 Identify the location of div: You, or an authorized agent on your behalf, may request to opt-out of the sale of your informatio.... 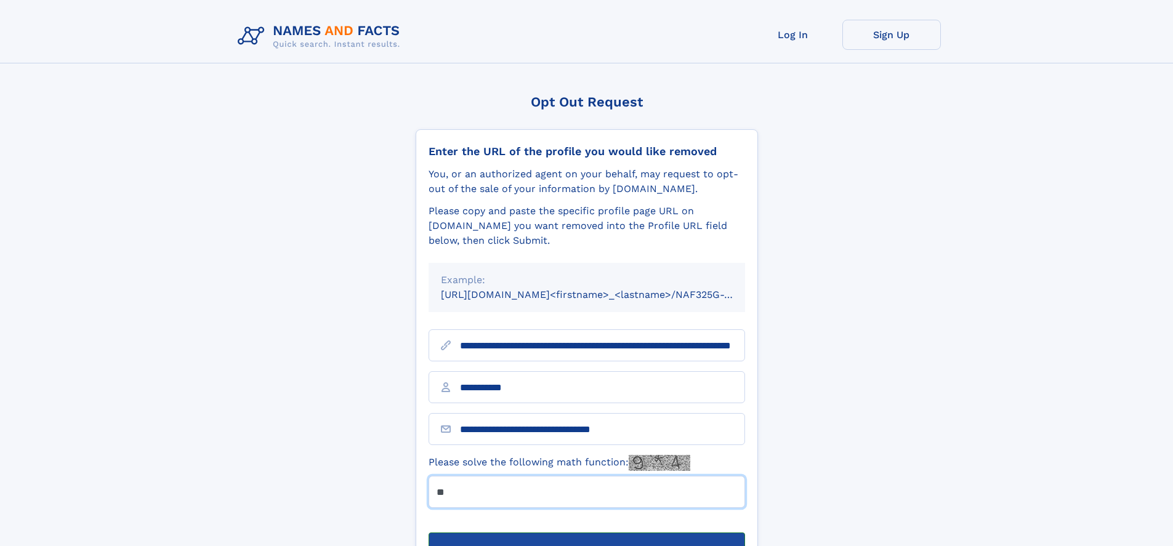
(587, 182).